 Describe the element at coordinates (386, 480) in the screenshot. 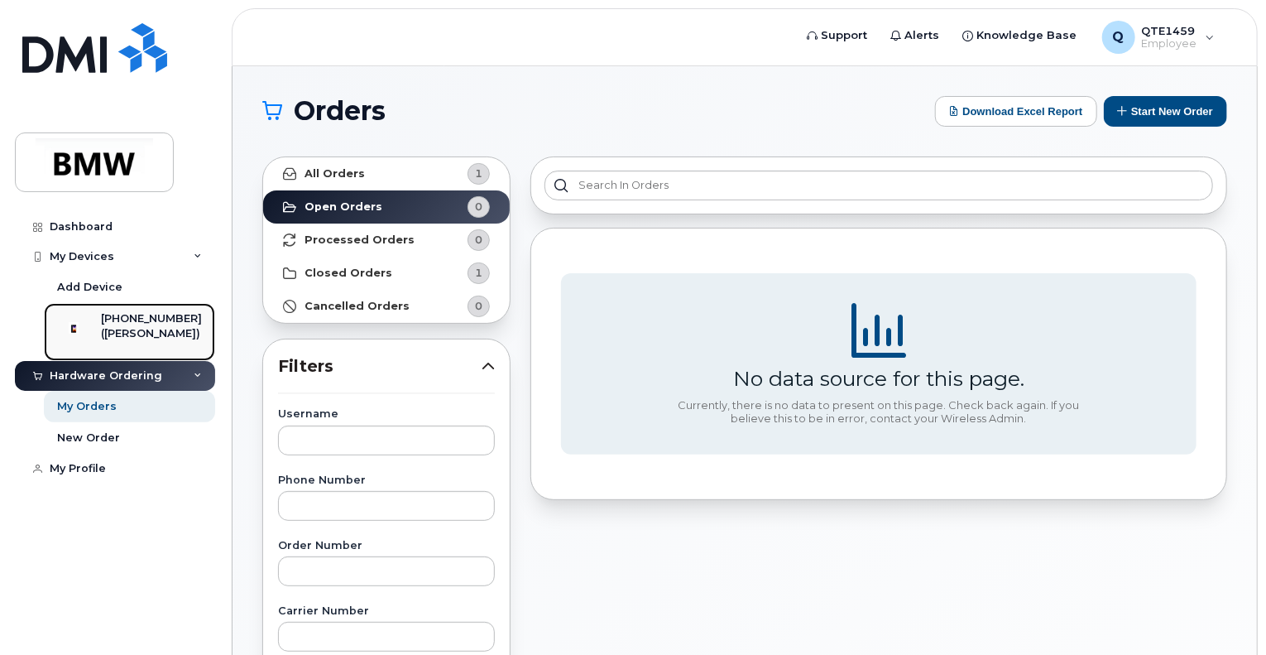

I see `label: Phone Number` at that location.